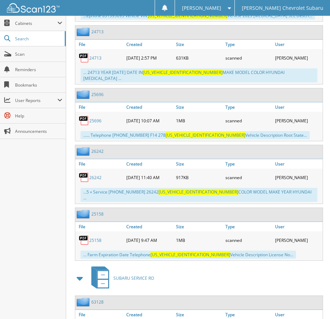  I want to click on a: SUBARU SERVICE RO, so click(121, 278).